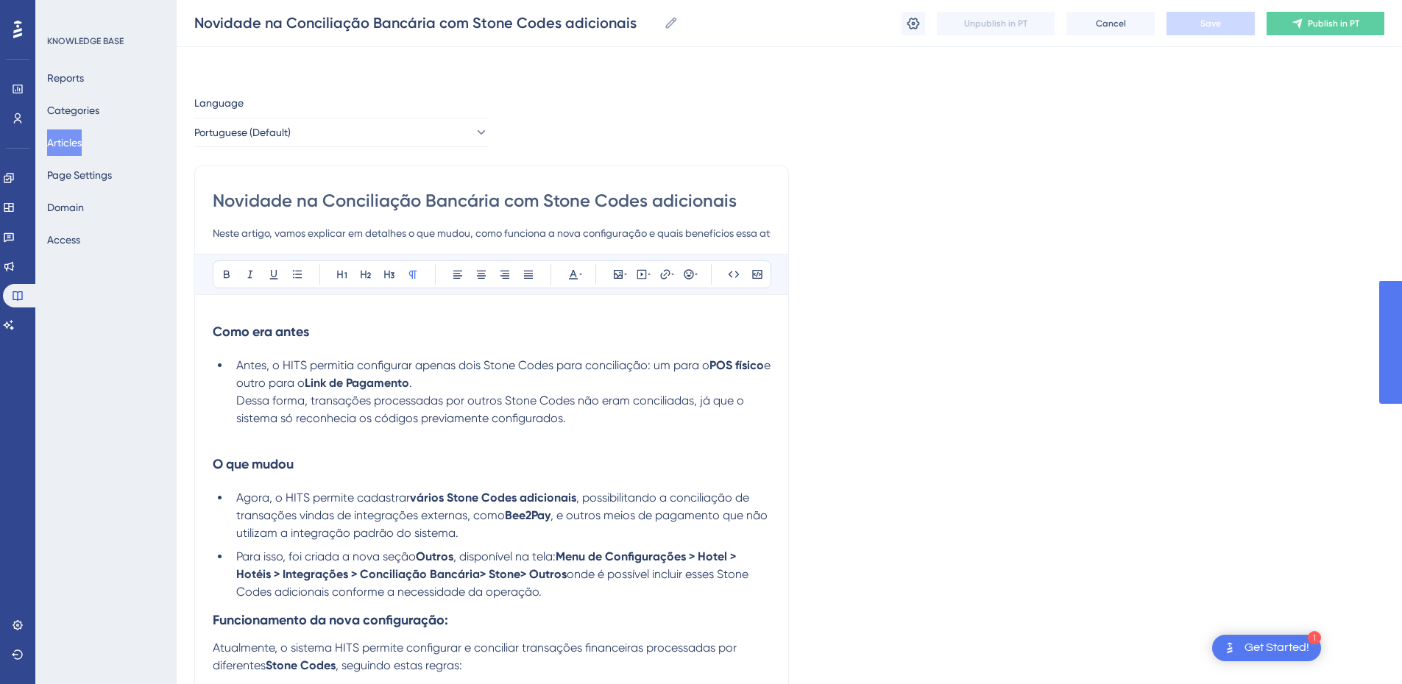 This screenshot has height=684, width=1402. What do you see at coordinates (737, 365) in the screenshot?
I see `strong: POS físico` at bounding box center [737, 365].